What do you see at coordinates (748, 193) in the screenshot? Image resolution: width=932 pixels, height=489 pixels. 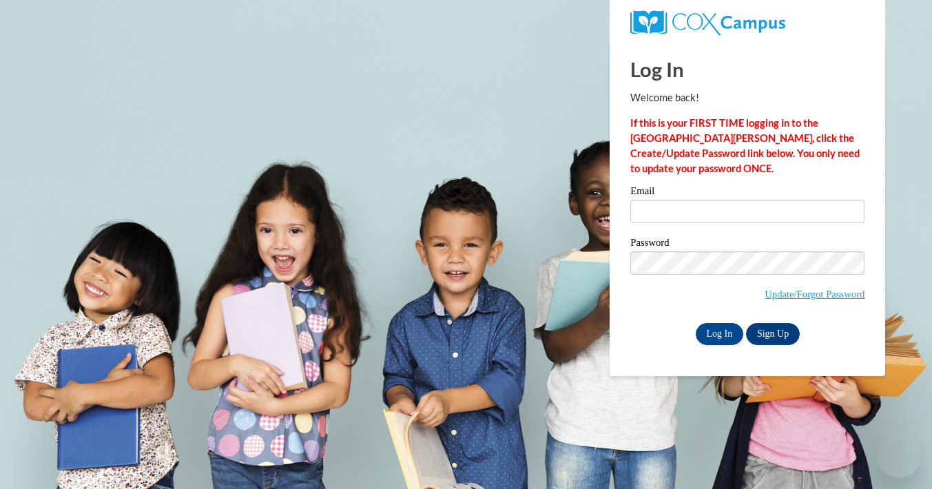 I see `label: Email` at bounding box center [748, 193].